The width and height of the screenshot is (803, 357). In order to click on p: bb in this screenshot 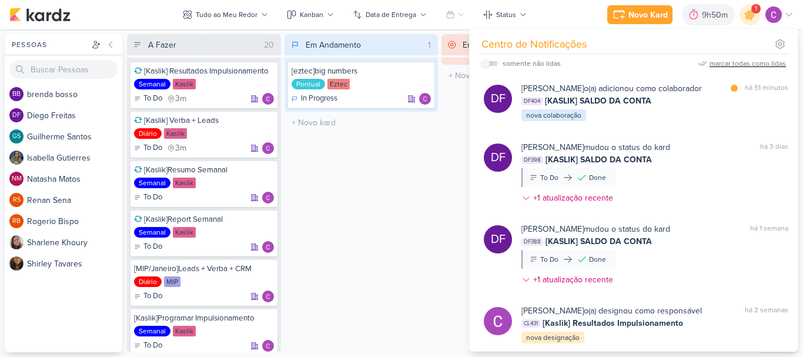, I will do `click(16, 94)`.